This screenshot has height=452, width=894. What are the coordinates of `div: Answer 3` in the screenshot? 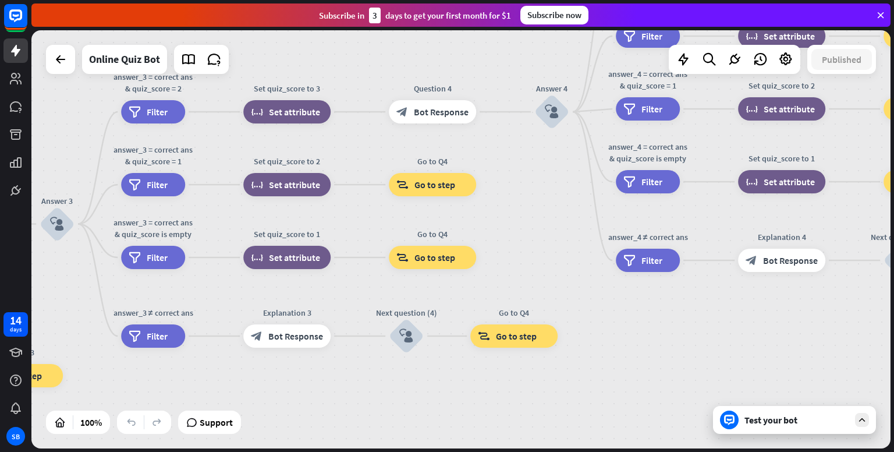 It's located at (57, 201).